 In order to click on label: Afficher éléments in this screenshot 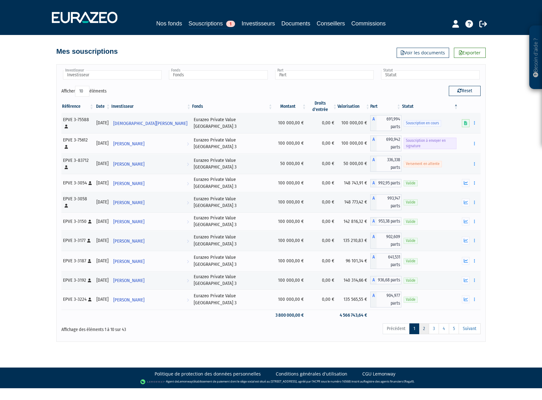, I will do `click(84, 91)`.